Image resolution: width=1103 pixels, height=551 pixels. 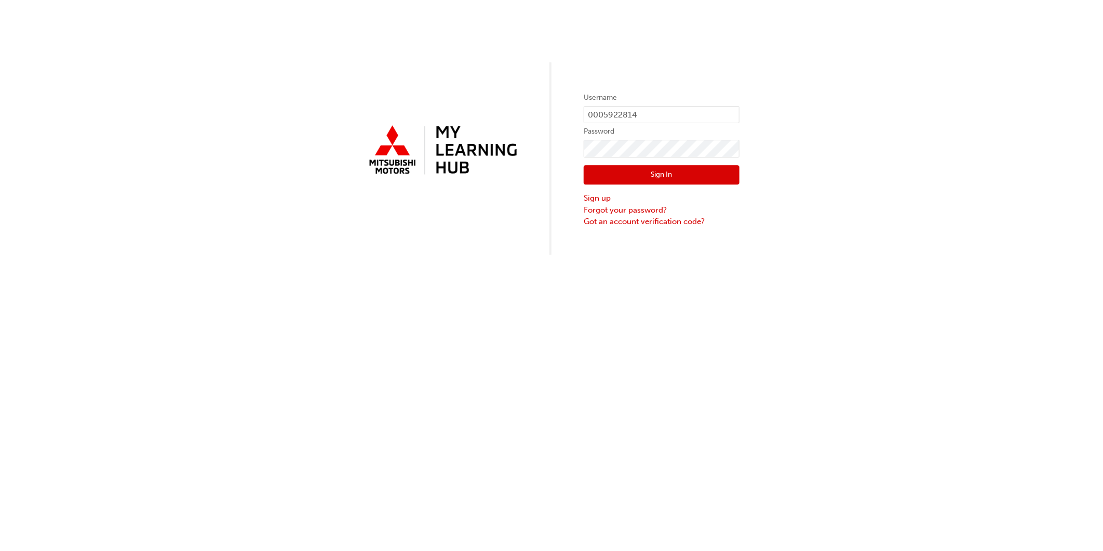 I want to click on button: Sign In, so click(x=662, y=175).